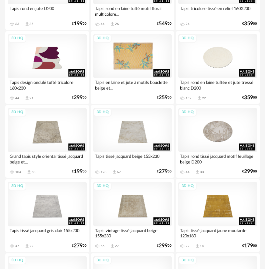 This screenshot has height=269, width=265. Describe the element at coordinates (202, 246) in the screenshot. I see `div: 14` at that location.